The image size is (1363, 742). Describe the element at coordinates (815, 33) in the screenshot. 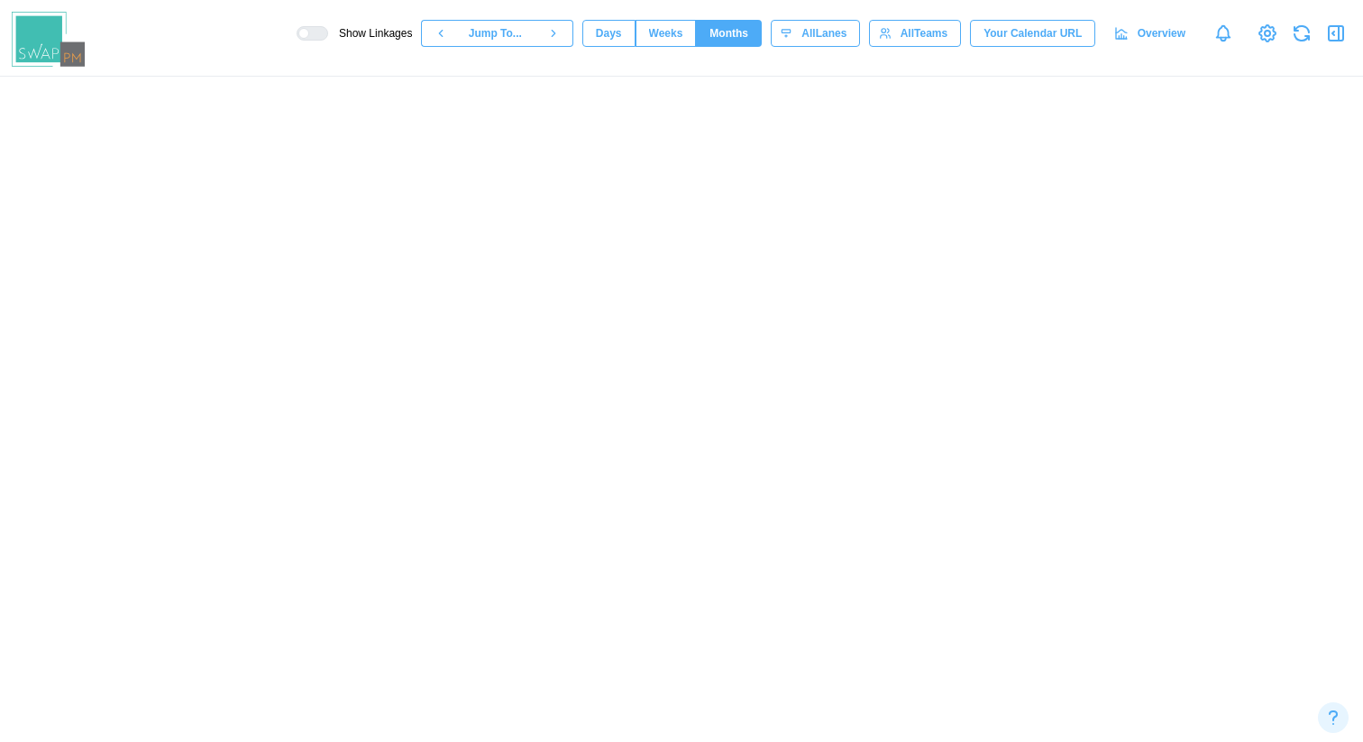

I see `button: AllLanes` at that location.